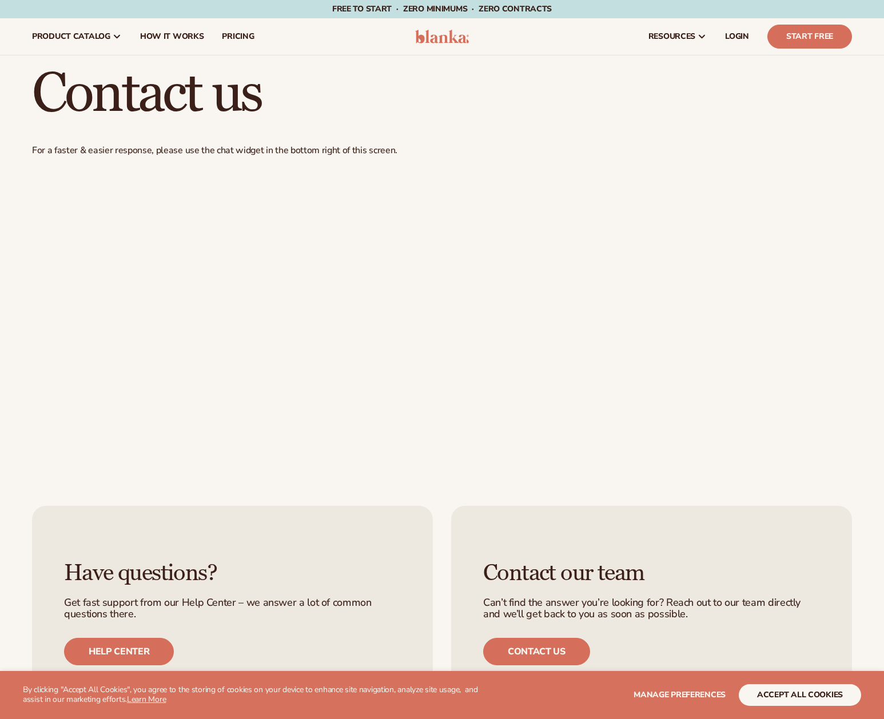 The width and height of the screenshot is (884, 719). I want to click on span: LOGIN, so click(737, 37).